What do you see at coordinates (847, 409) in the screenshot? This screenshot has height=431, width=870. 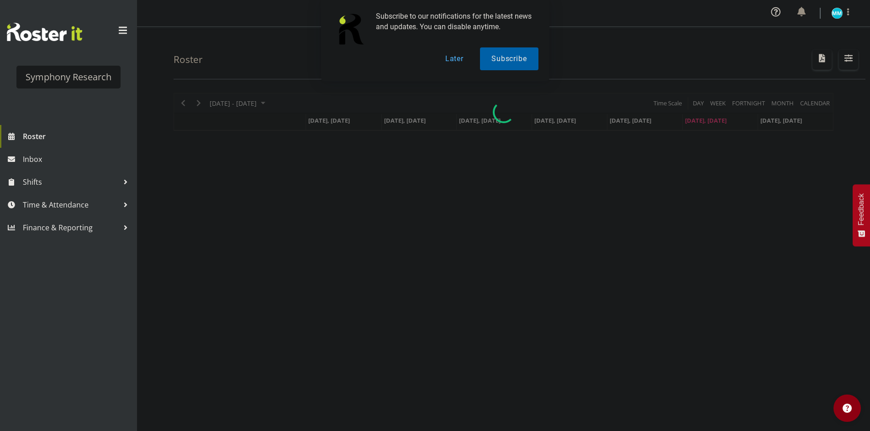 I see `img: help-xxl-2.png` at bounding box center [847, 409].